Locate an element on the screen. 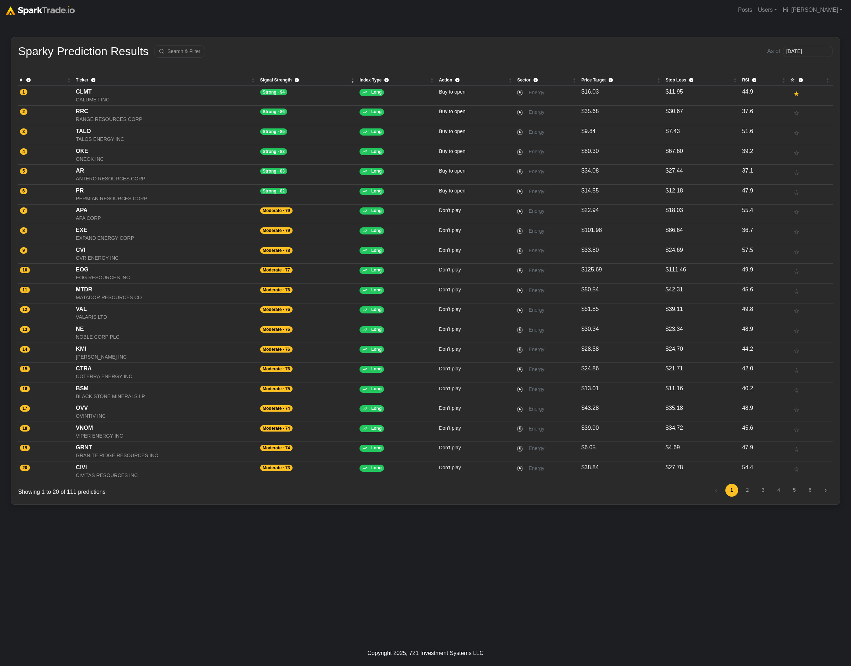 The image size is (851, 666). span: Price Target is located at coordinates (593, 80).